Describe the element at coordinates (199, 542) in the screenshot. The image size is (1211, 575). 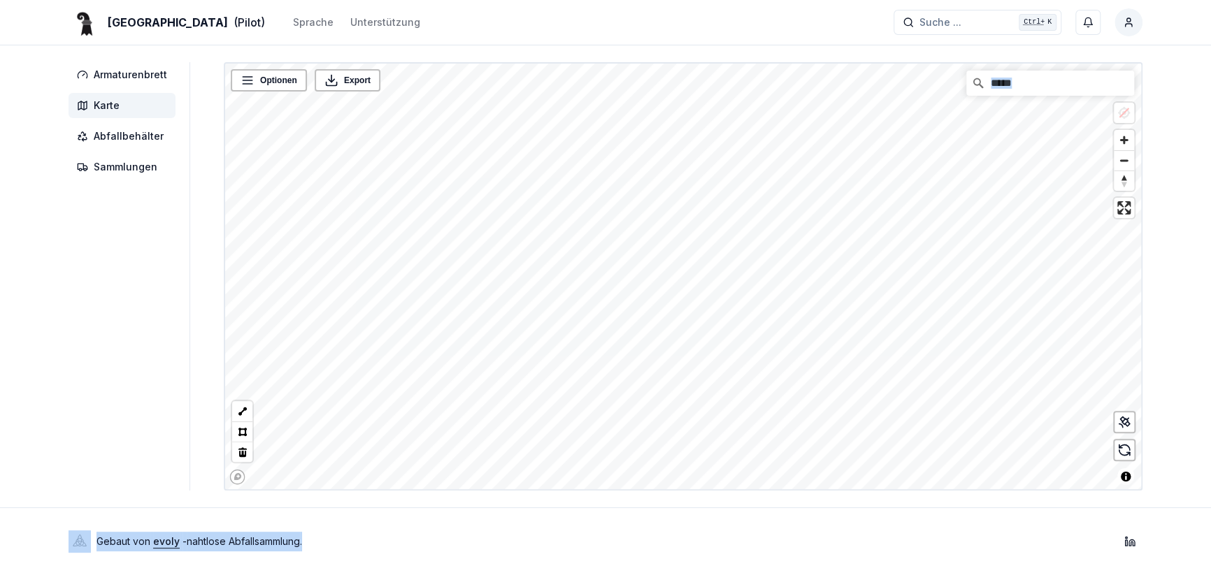
I see `p: Gebaut von - nahtlose Abfallsammlung .` at that location.